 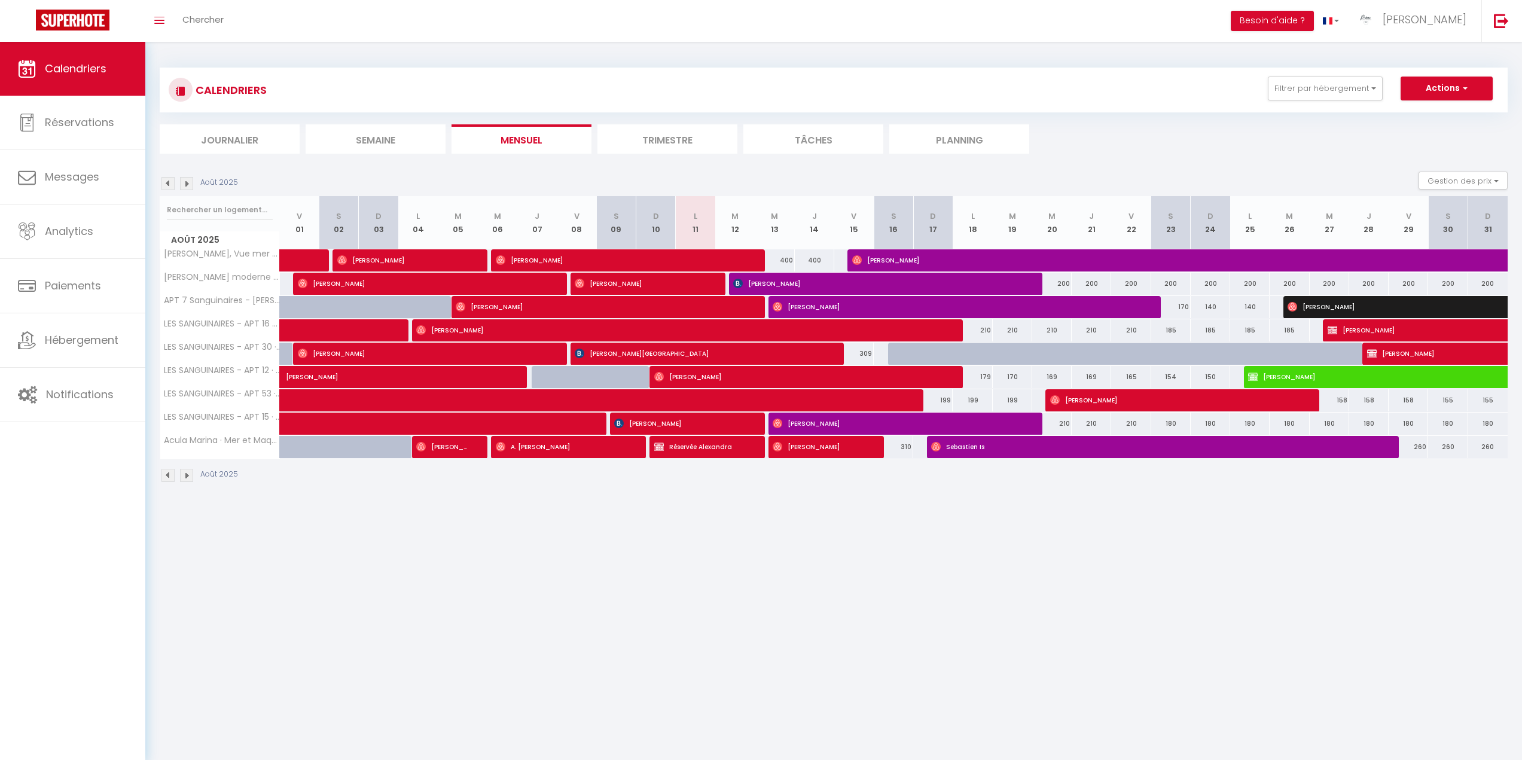 I want to click on span: Chercher, so click(x=203, y=19).